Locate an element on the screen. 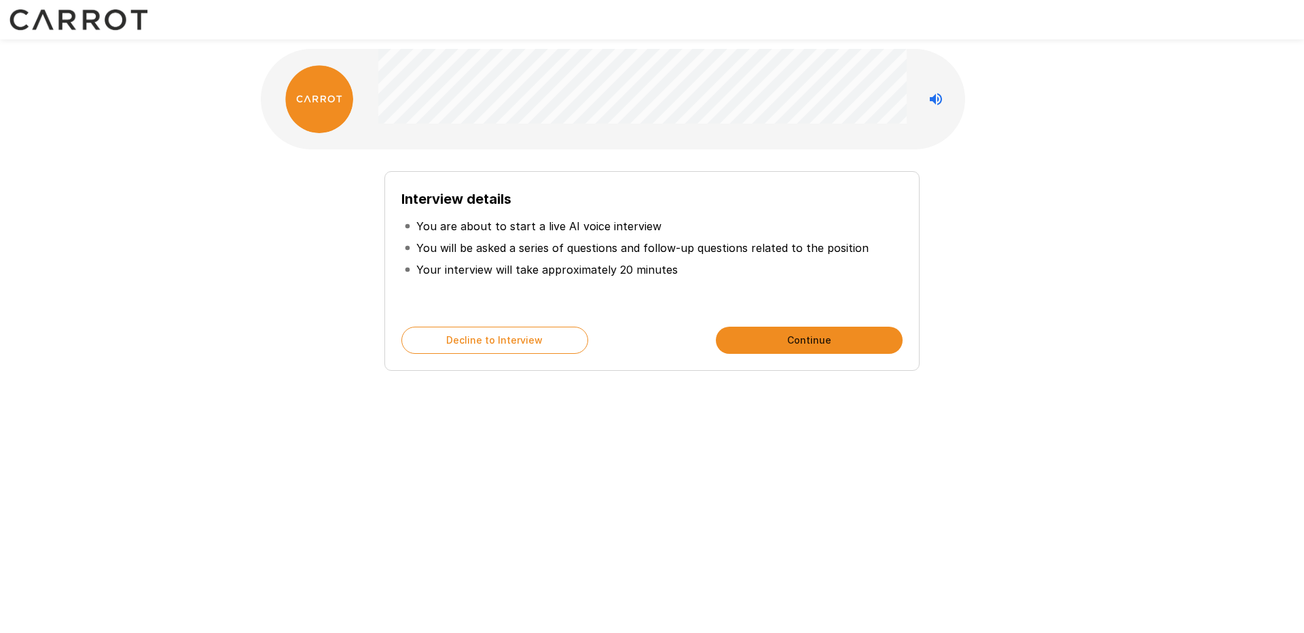 The height and width of the screenshot is (633, 1304). button: Stop reading questions aloud is located at coordinates (936, 99).